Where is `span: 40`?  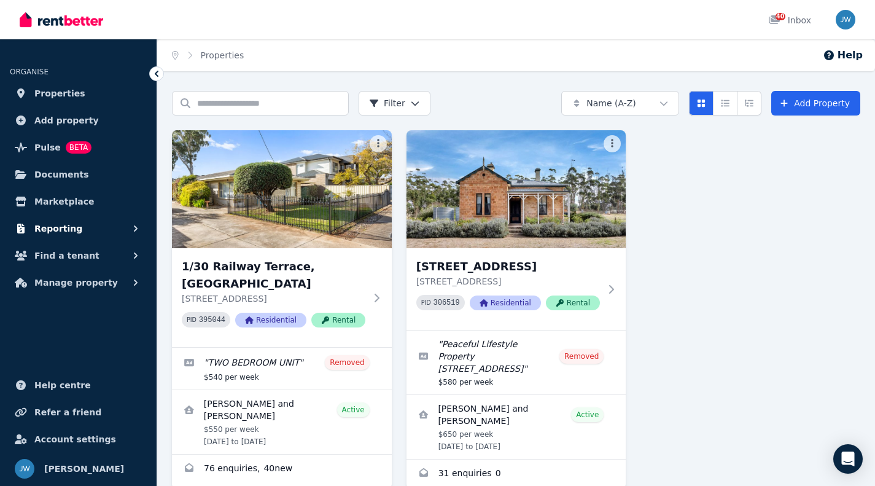
span: 40 is located at coordinates (781, 17).